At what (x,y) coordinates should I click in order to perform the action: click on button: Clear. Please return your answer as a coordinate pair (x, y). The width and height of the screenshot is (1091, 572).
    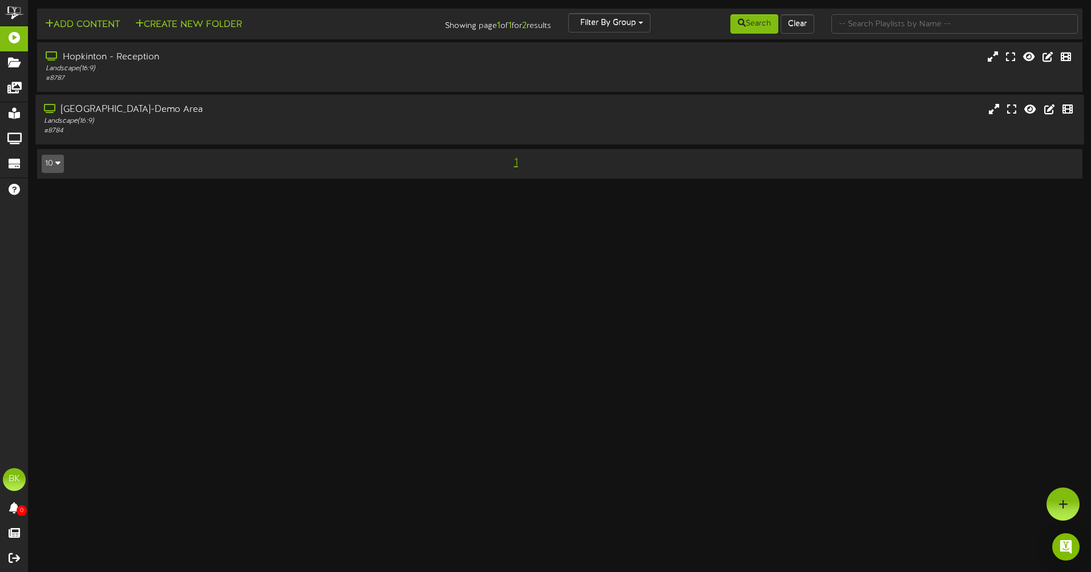
    Looking at the image, I should click on (797, 24).